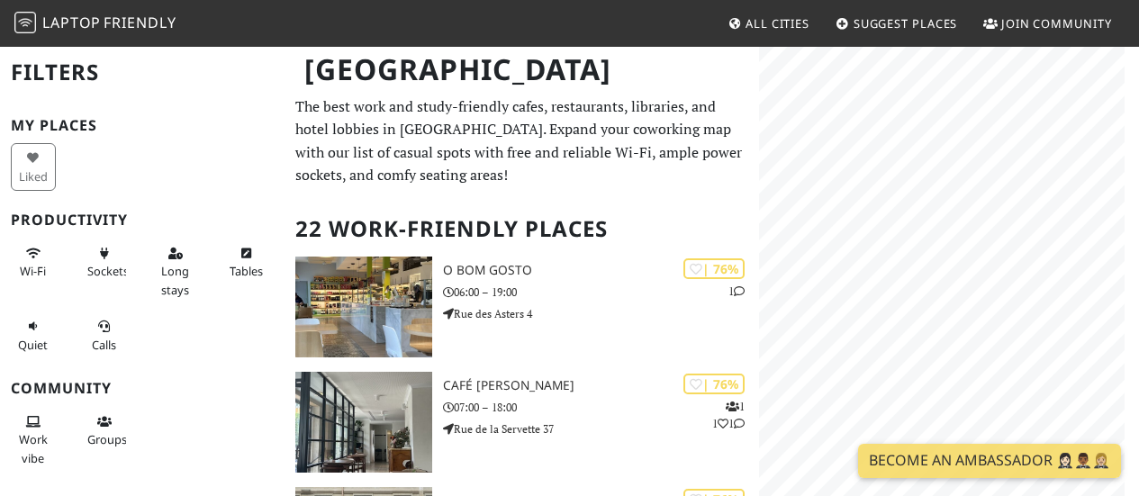  Describe the element at coordinates (104, 262) in the screenshot. I see `button: Sockets` at that location.